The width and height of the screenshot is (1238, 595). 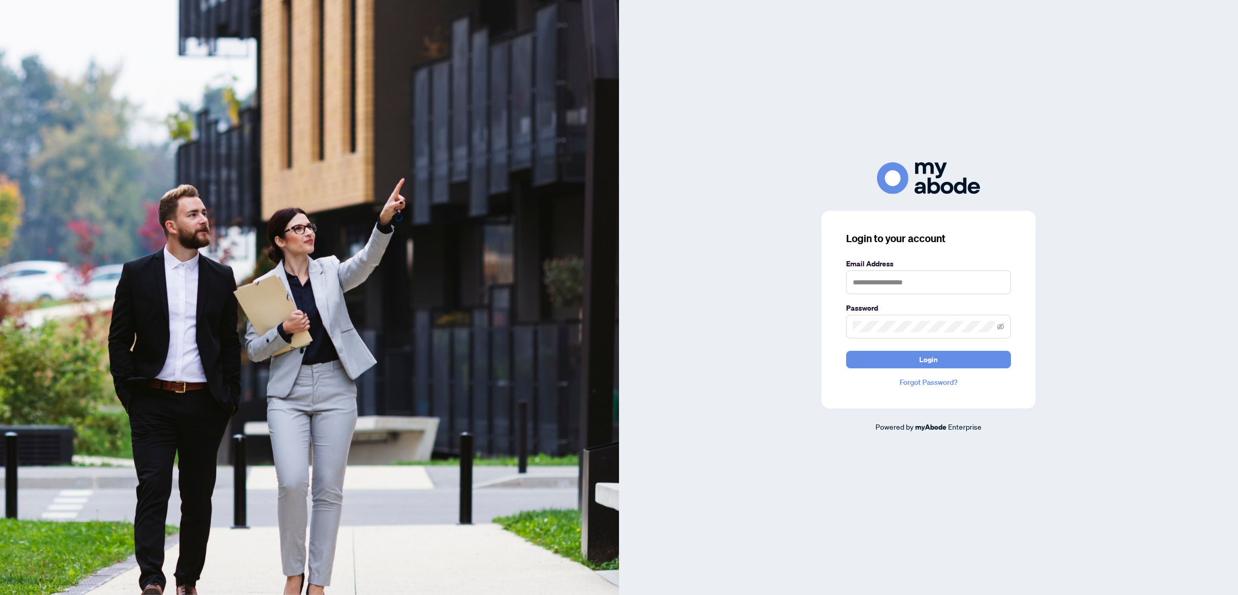 What do you see at coordinates (928, 359) in the screenshot?
I see `button: Login` at bounding box center [928, 359].